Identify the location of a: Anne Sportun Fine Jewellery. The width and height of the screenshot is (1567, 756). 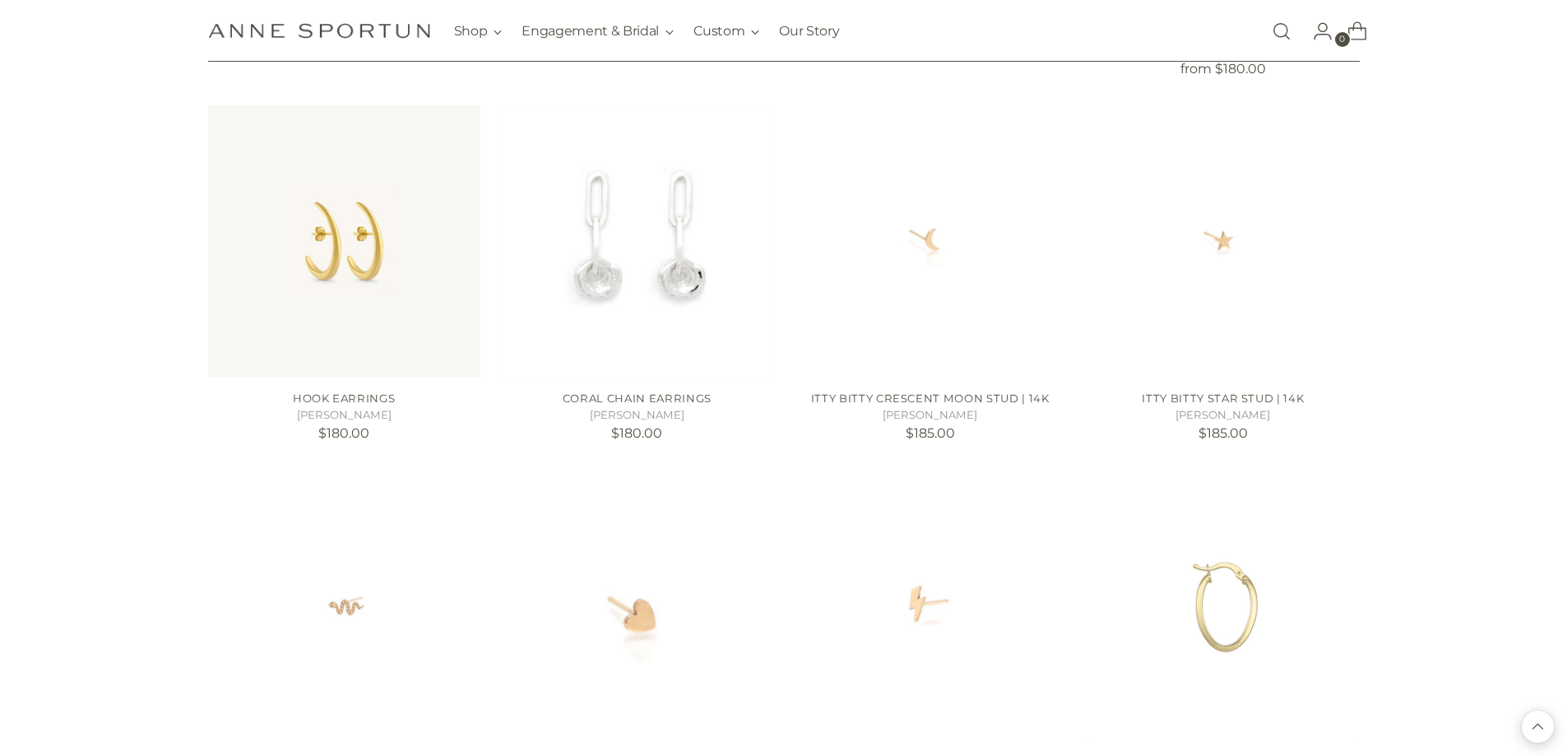
(319, 30).